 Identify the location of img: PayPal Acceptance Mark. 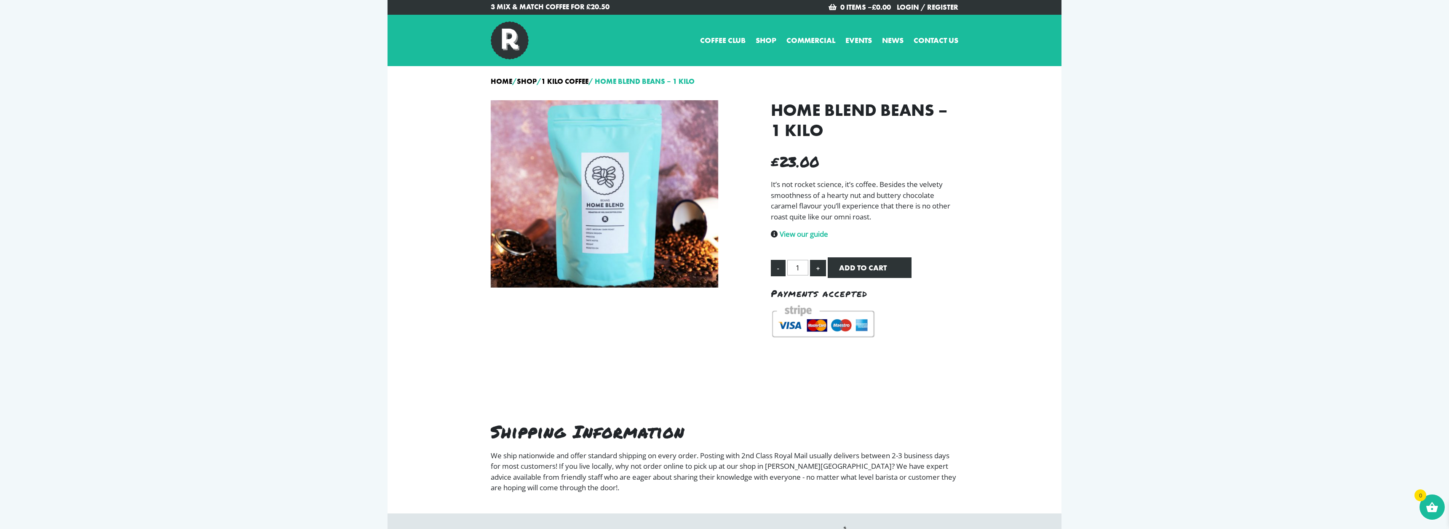
(824, 321).